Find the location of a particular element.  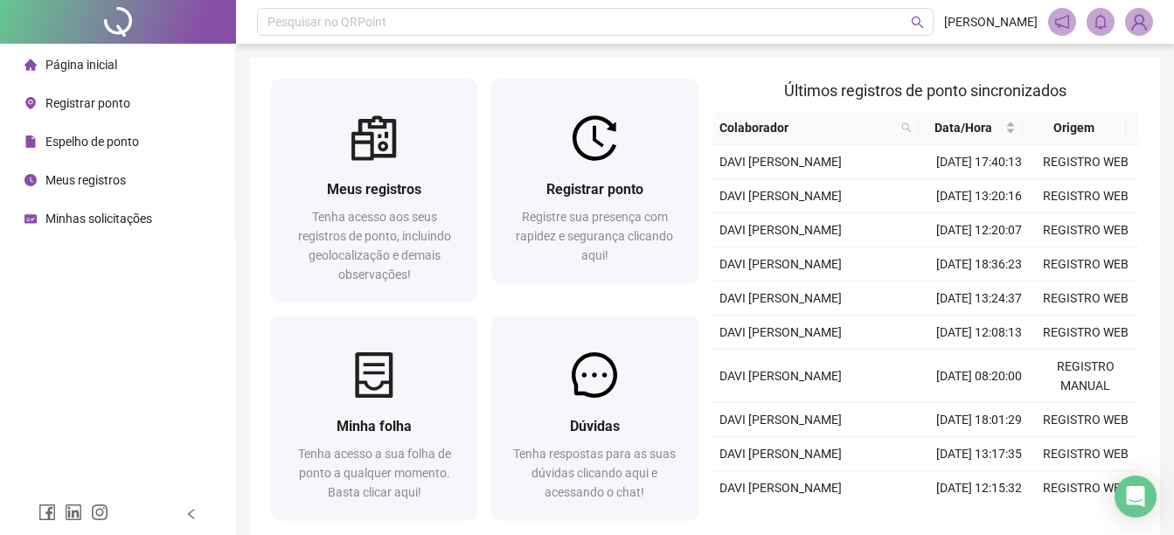

a: Meus registrosTenha acesso aos seus registros de ponto, incluindo geolocalização e demais observa... is located at coordinates (374, 190).